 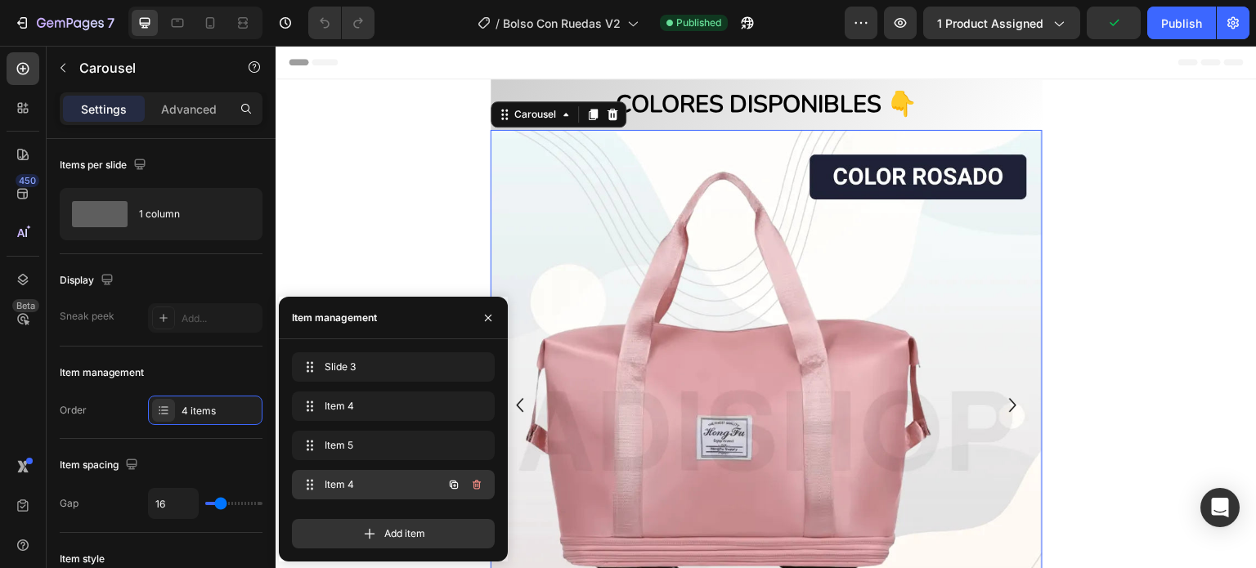 I want to click on p: Advanced, so click(x=189, y=109).